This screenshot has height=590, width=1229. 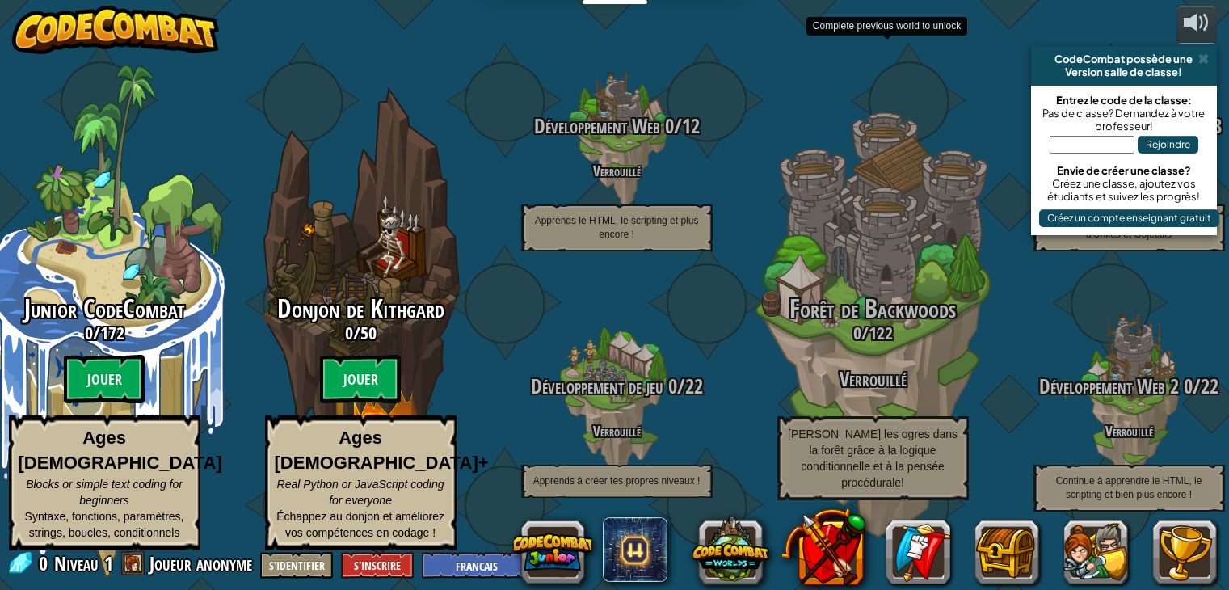 What do you see at coordinates (597, 386) in the screenshot?
I see `span: Développement de jeu` at bounding box center [597, 386].